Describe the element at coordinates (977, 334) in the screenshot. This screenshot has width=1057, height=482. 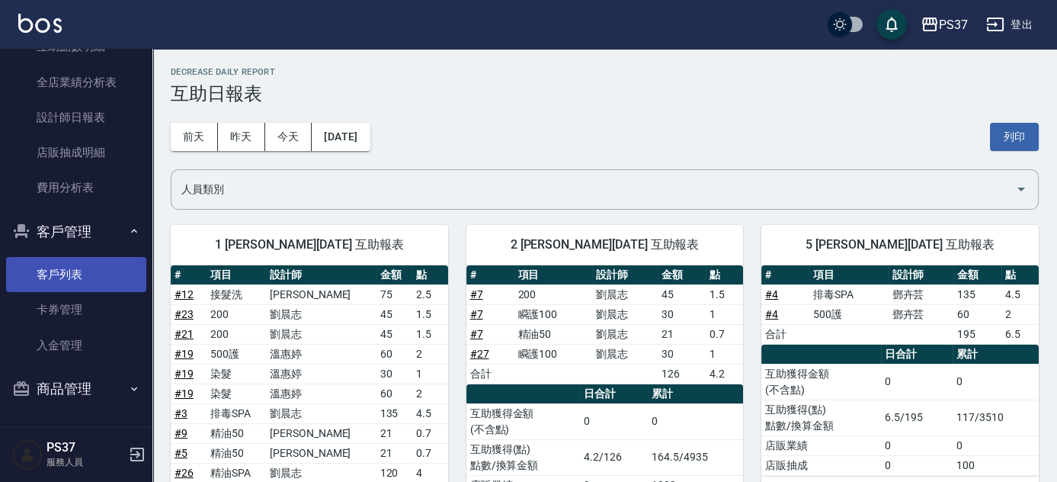
I see `td: 195` at that location.